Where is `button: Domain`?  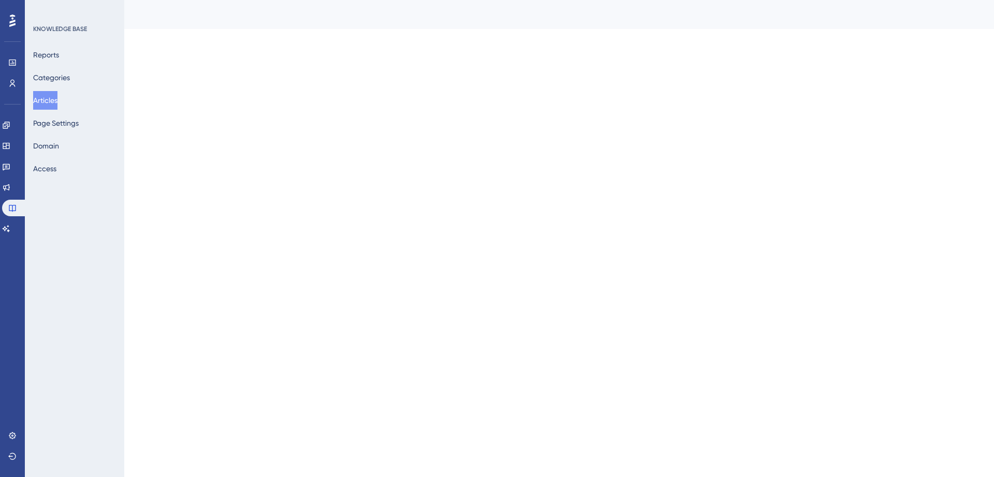
button: Domain is located at coordinates (46, 146).